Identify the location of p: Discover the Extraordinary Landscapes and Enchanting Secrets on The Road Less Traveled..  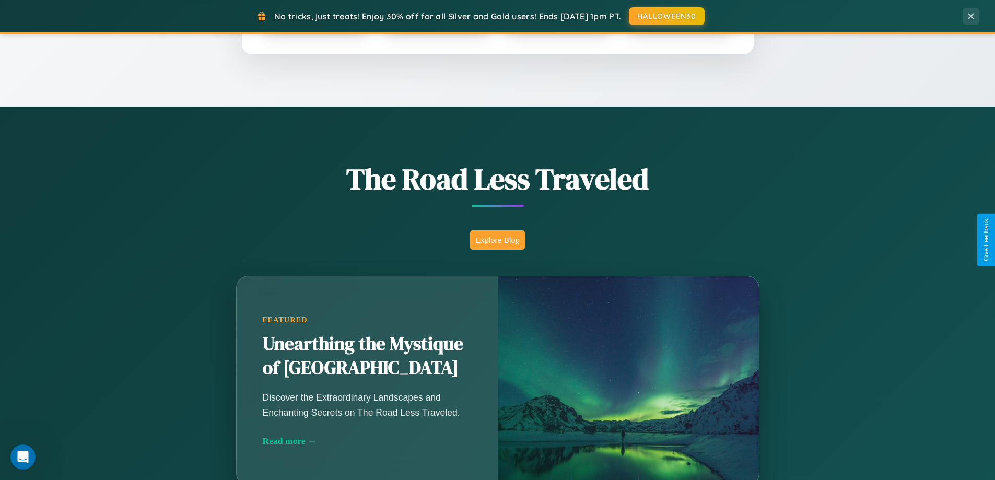
(367, 405).